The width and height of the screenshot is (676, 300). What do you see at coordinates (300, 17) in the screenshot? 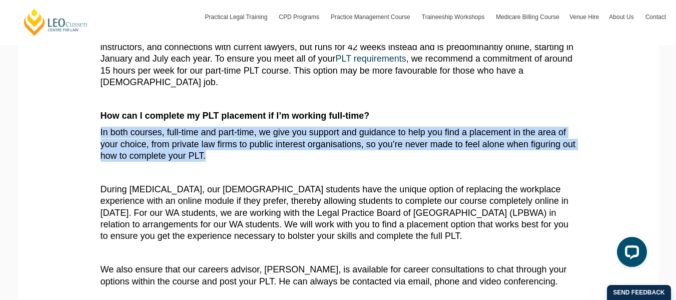
I see `a: CPD Programs` at bounding box center [300, 17].